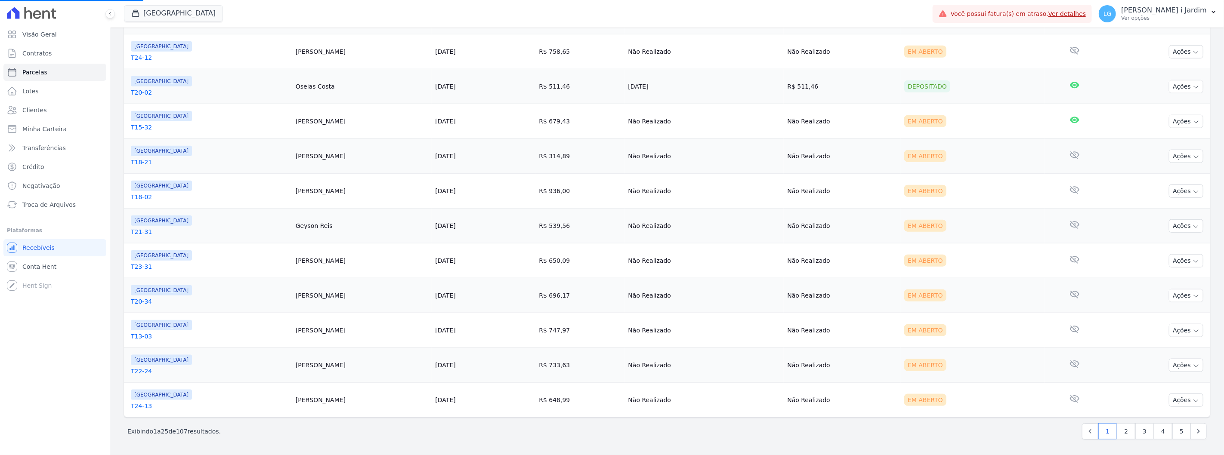 The image size is (1224, 455). What do you see at coordinates (362, 87) in the screenshot?
I see `td: Oseias Costa` at bounding box center [362, 87].